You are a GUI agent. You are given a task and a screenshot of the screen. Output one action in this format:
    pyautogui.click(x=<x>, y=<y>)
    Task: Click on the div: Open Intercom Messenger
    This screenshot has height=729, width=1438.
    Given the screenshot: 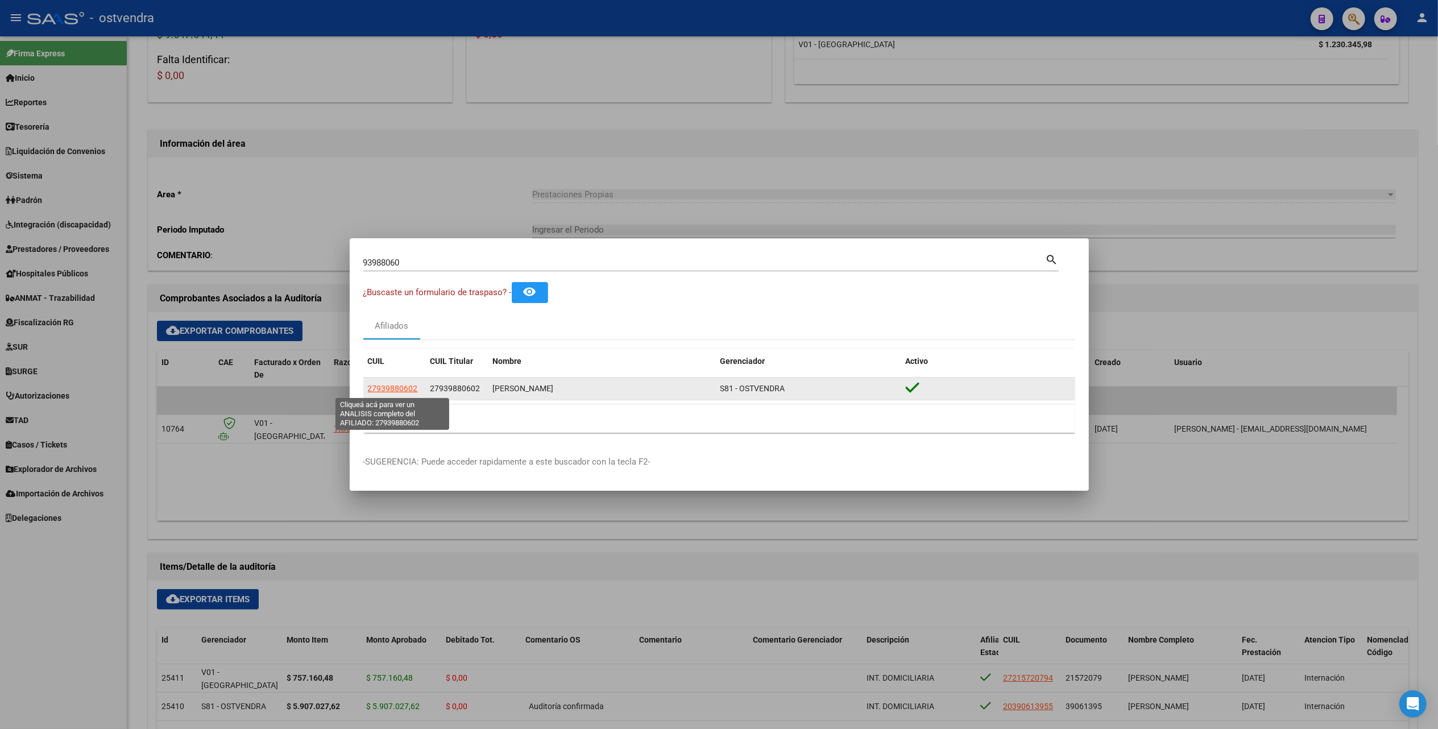 What is the action you would take?
    pyautogui.click(x=1413, y=704)
    